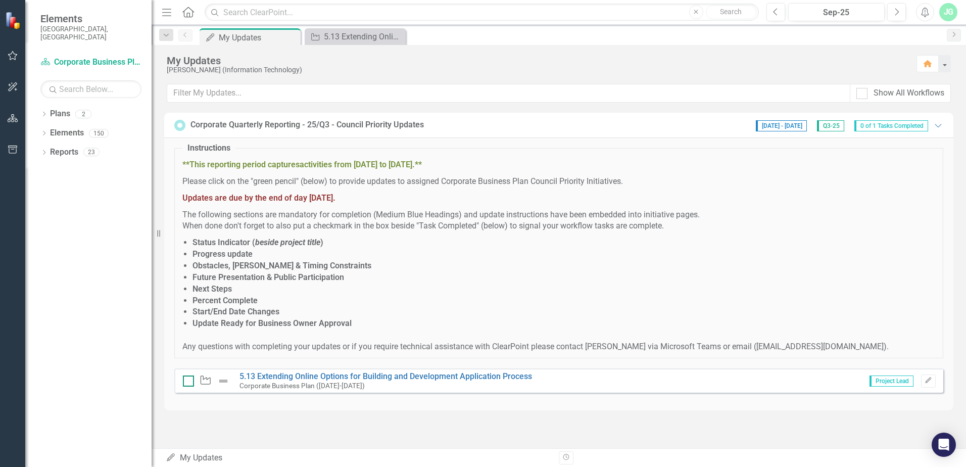 This screenshot has width=966, height=467. Describe the element at coordinates (64, 152) in the screenshot. I see `a: Reports` at that location.